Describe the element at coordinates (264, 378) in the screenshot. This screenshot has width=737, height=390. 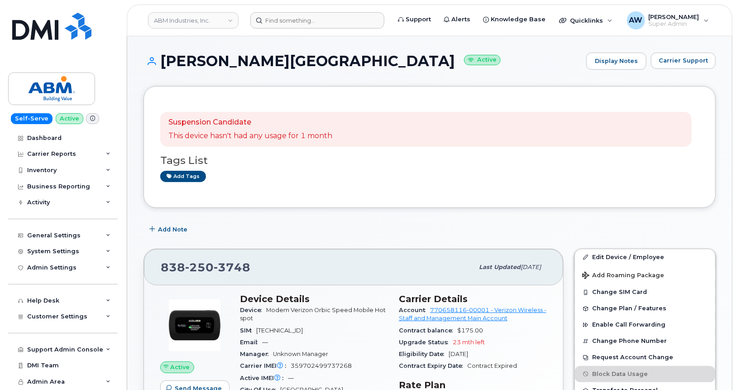
I see `span: Active IMEI` at that location.